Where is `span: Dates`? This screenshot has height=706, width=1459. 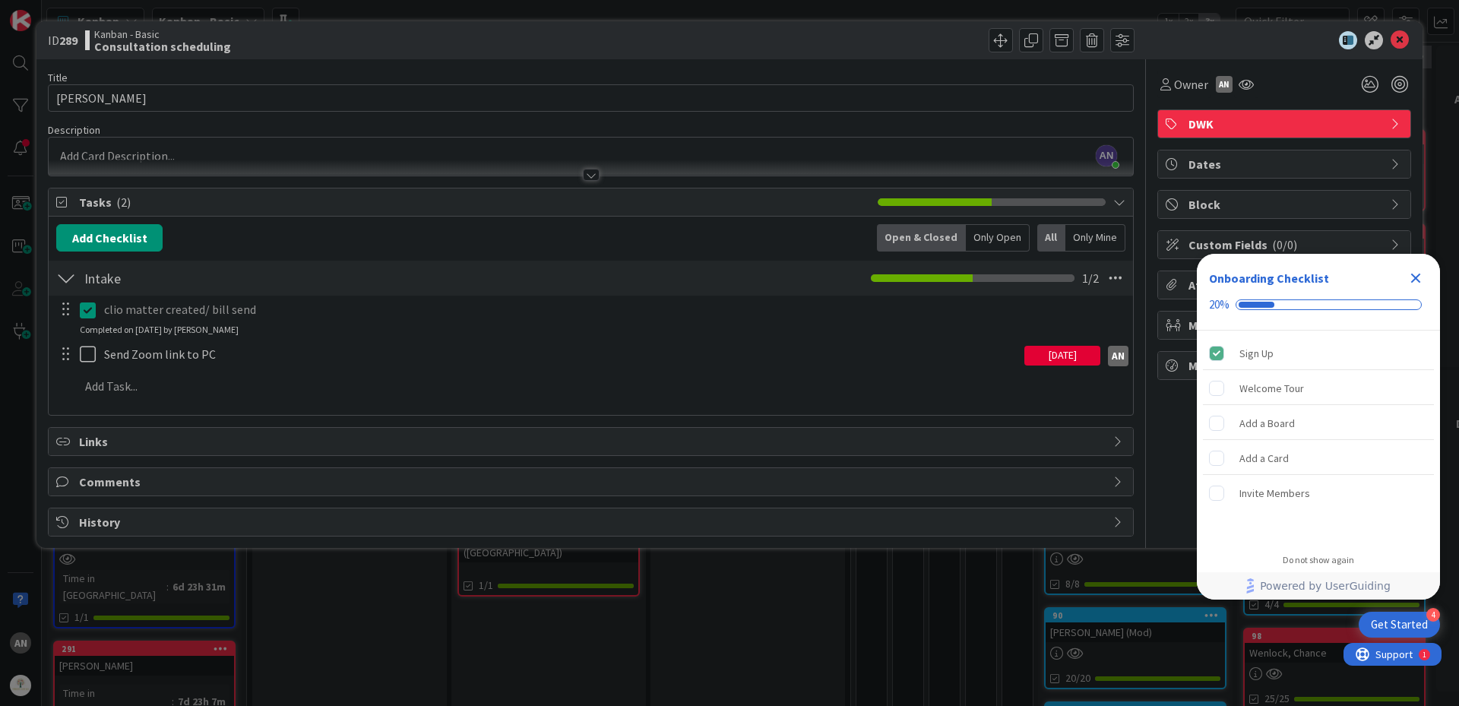
span: Dates is located at coordinates (1286, 164).